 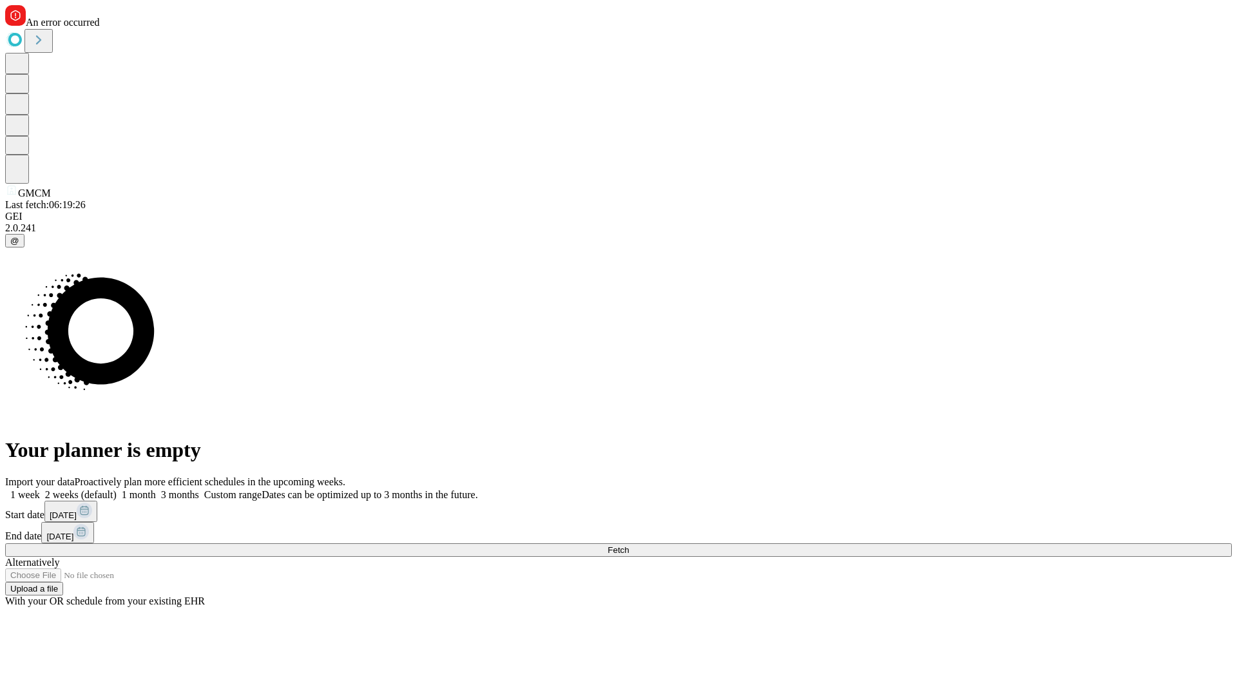 What do you see at coordinates (618, 511) in the screenshot?
I see `div: Start date` at bounding box center [618, 511].